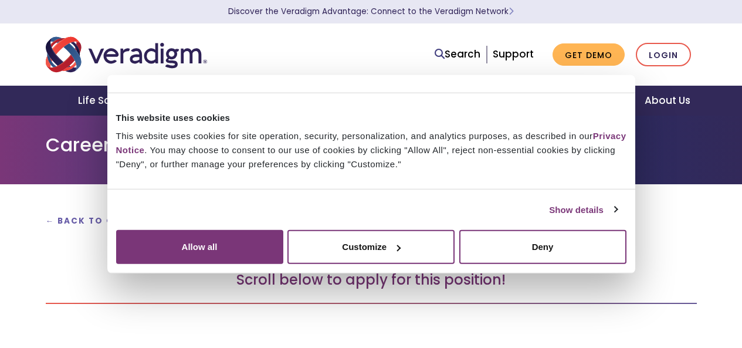  Describe the element at coordinates (663, 55) in the screenshot. I see `a: Login` at that location.